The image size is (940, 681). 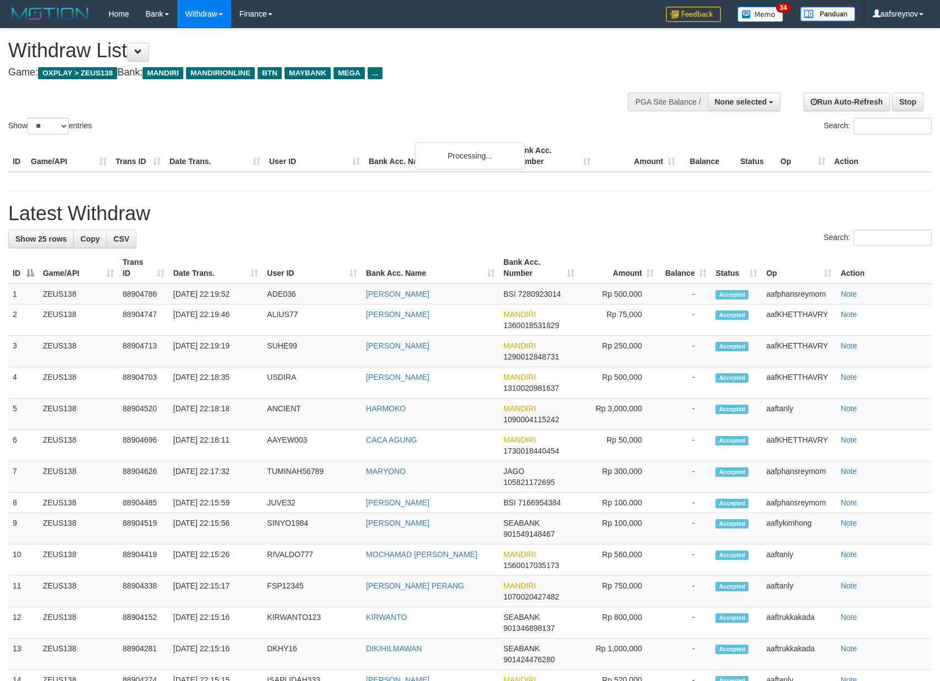 I want to click on td: Rp 500,000, so click(x=619, y=383).